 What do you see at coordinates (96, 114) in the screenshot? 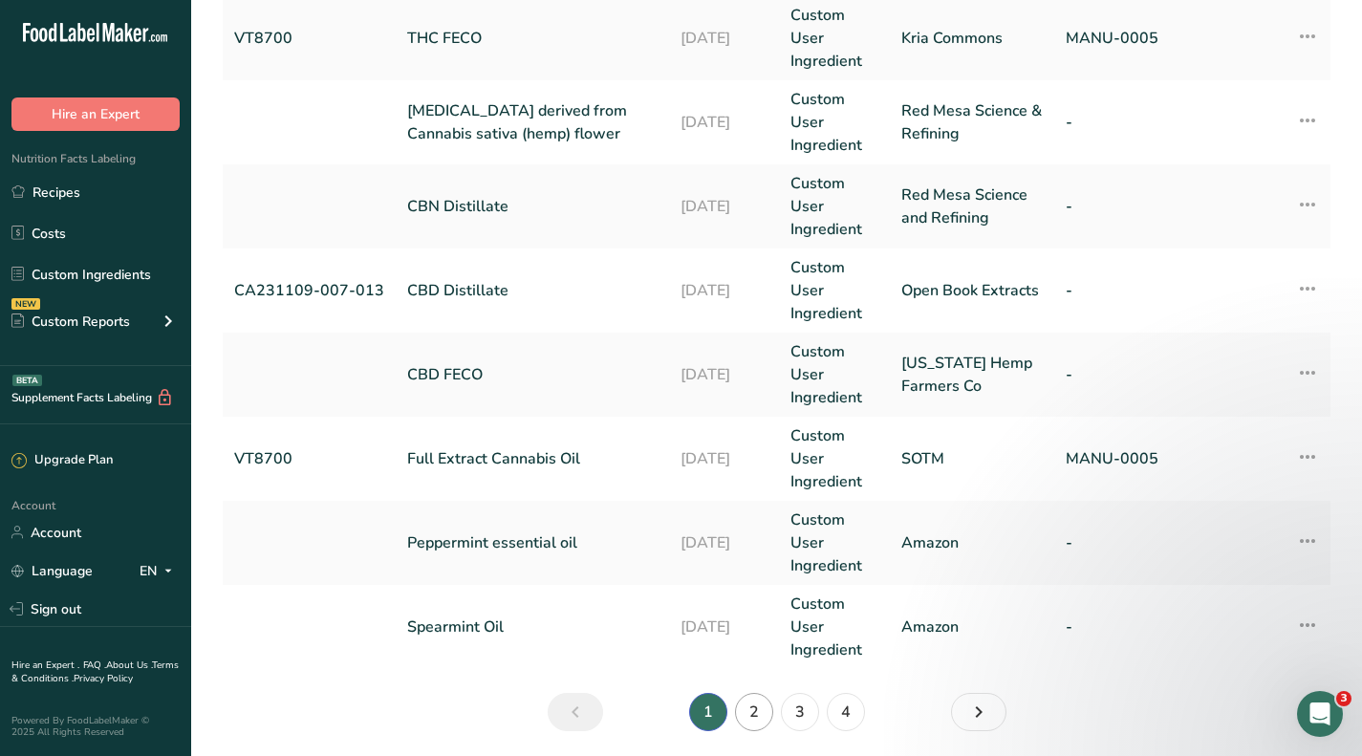
I see `button: Hire an Expert` at bounding box center [96, 114].